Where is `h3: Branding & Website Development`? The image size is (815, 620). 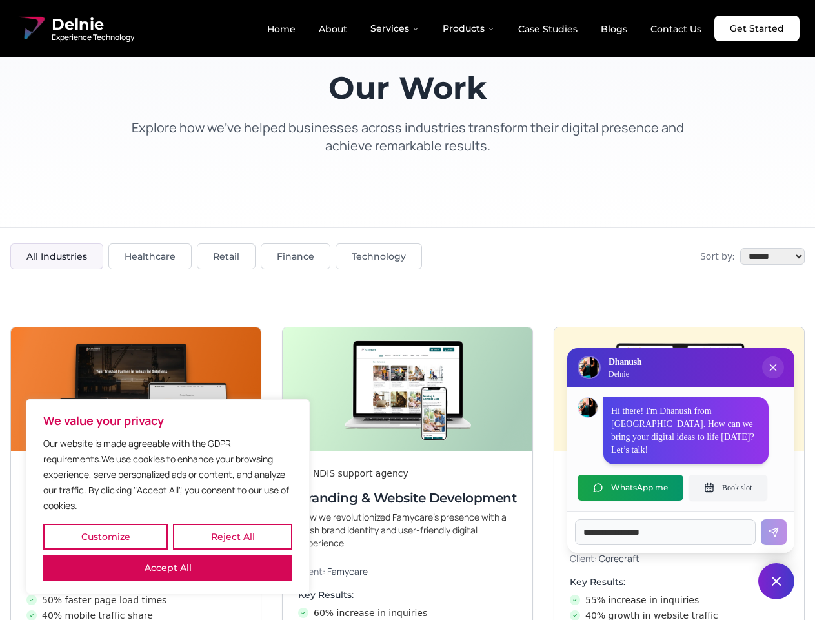
h3: Branding & Website Development is located at coordinates (407, 498).